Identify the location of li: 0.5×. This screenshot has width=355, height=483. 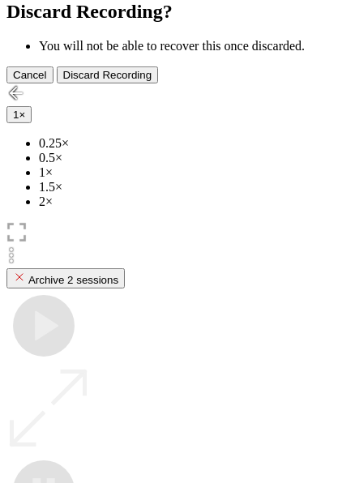
(194, 158).